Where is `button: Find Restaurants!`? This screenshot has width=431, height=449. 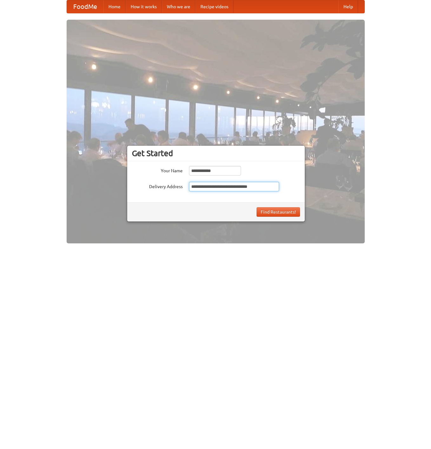
button: Find Restaurants! is located at coordinates (278, 212).